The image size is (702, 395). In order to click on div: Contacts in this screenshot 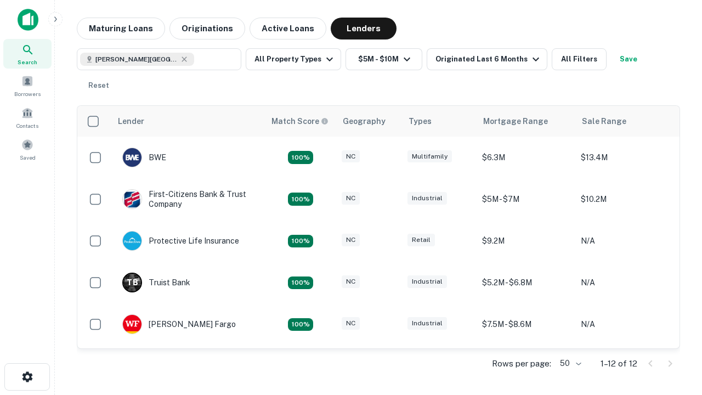, I will do `click(27, 117)`.